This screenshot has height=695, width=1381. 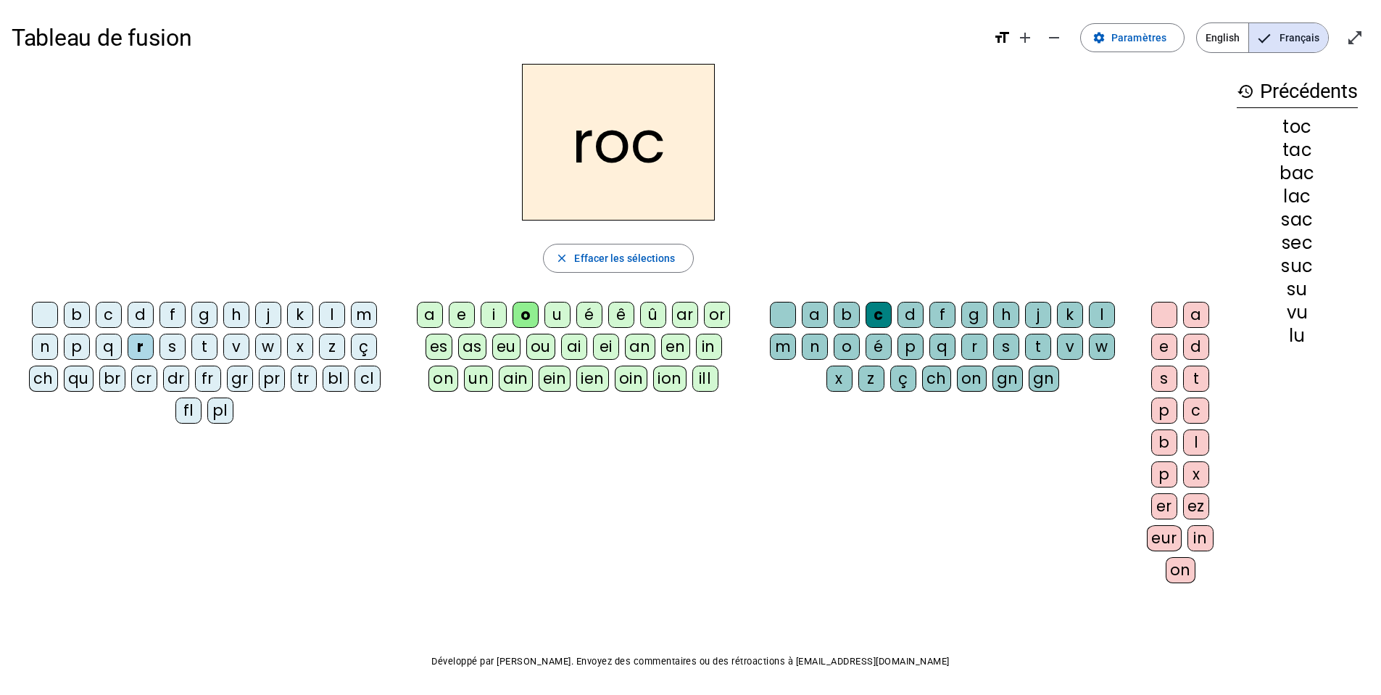 What do you see at coordinates (1139, 38) in the screenshot?
I see `span: Paramètres` at bounding box center [1139, 38].